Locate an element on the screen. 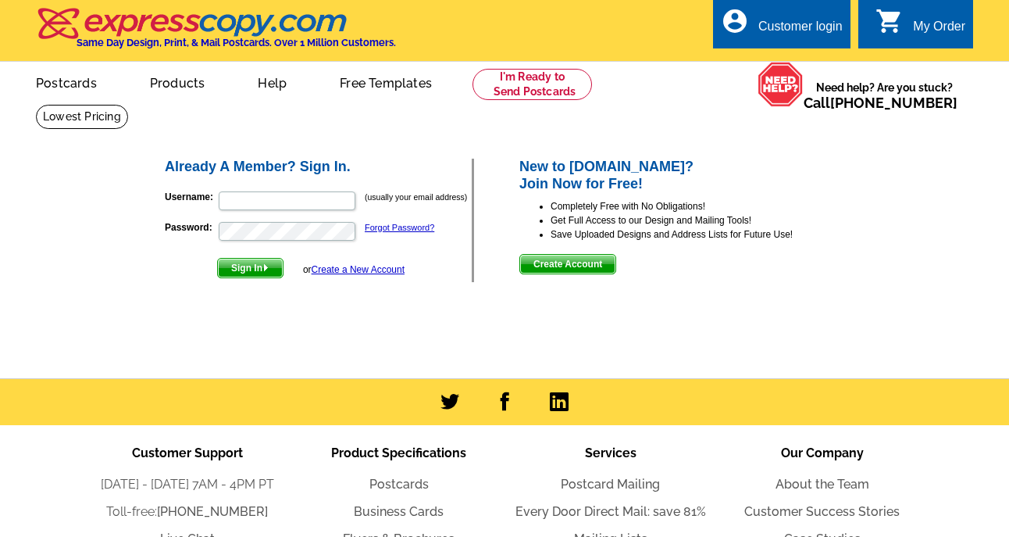  a: About the Team is located at coordinates (823, 484).